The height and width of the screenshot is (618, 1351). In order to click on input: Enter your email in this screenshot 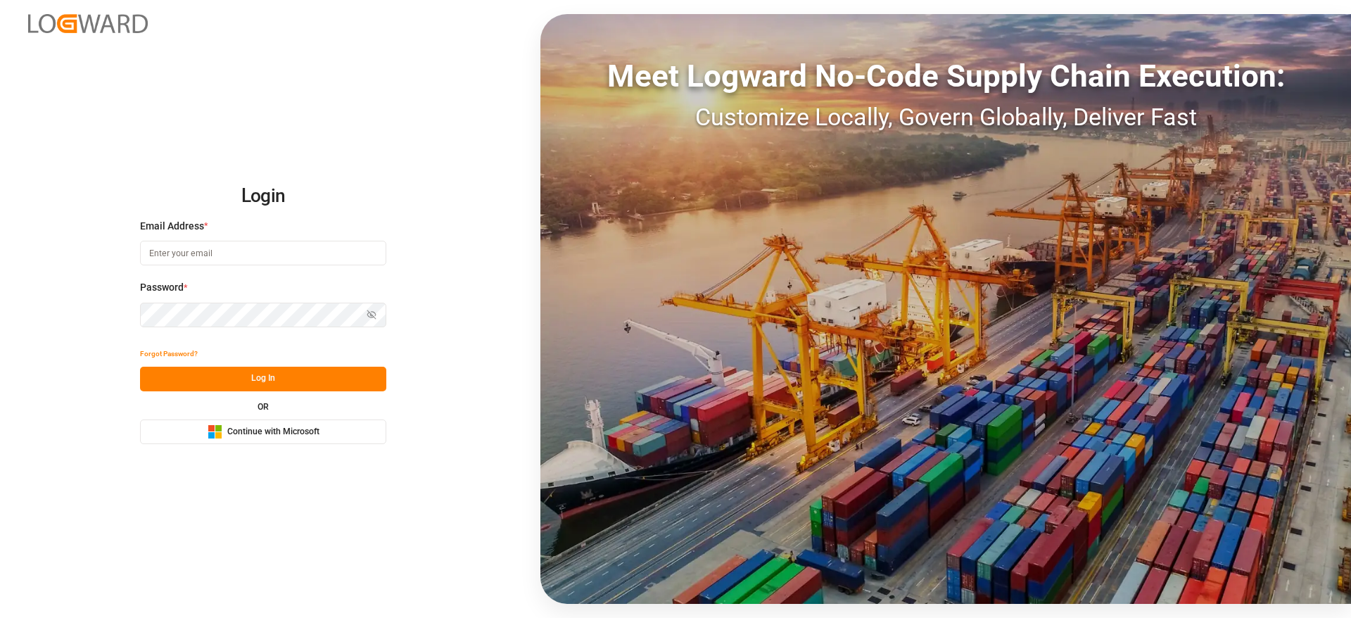, I will do `click(263, 253)`.